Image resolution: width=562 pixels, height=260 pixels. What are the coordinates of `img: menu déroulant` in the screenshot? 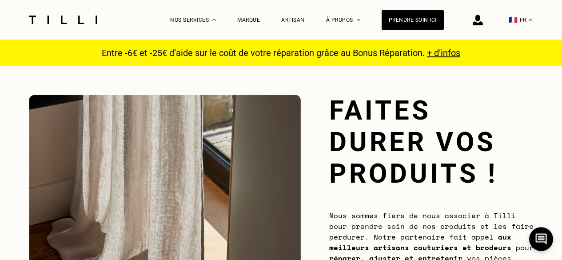 It's located at (531, 20).